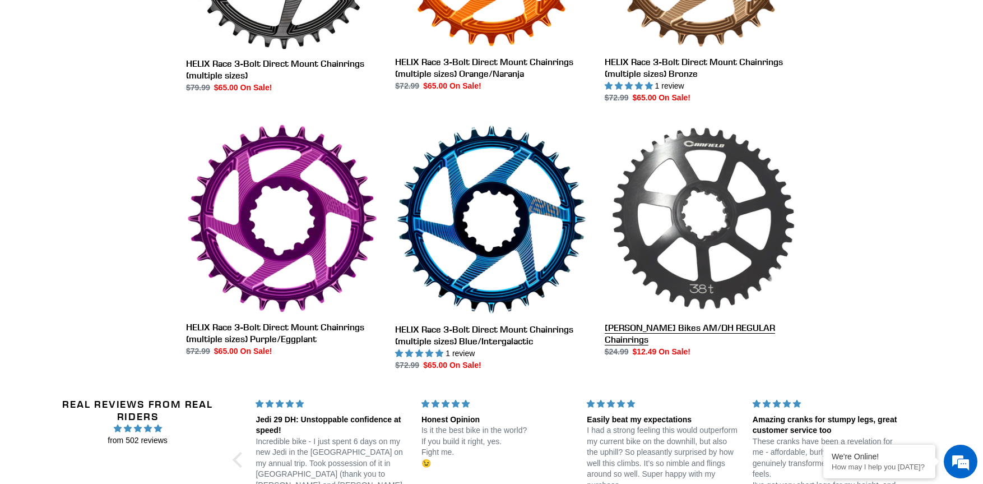  What do you see at coordinates (138, 428) in the screenshot?
I see `span: 4.96 stars` at bounding box center [138, 428].